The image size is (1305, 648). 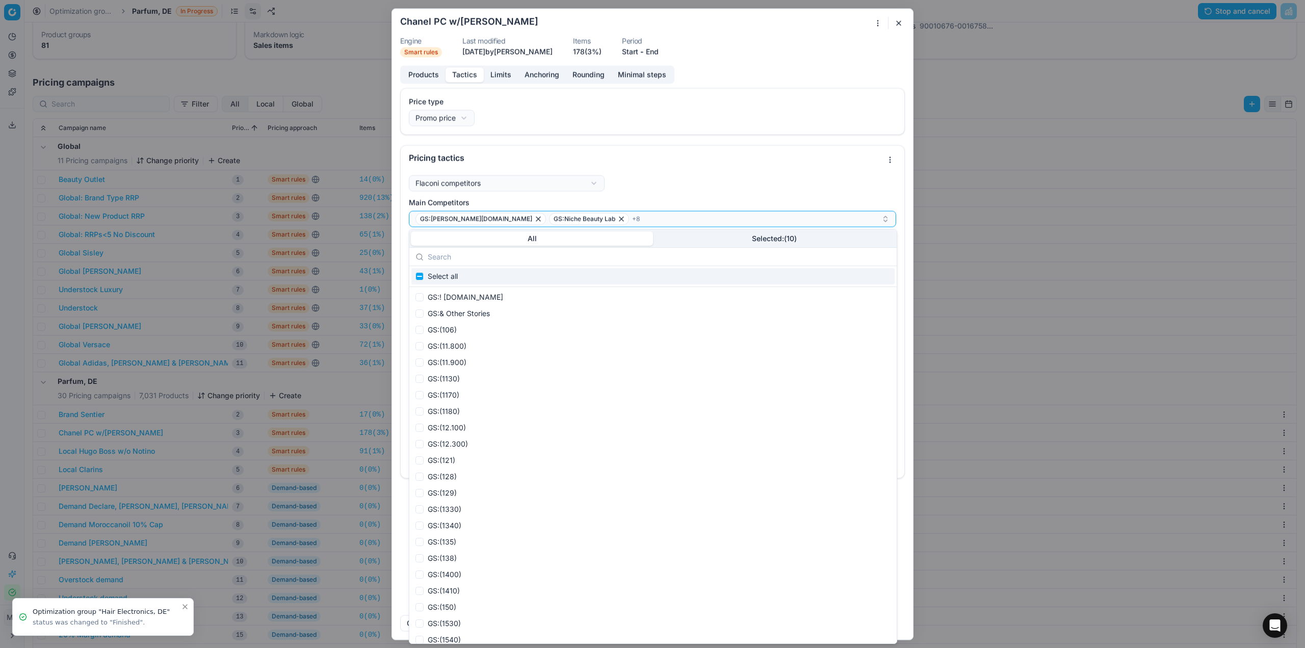 I want to click on button: Minimal steps, so click(x=642, y=74).